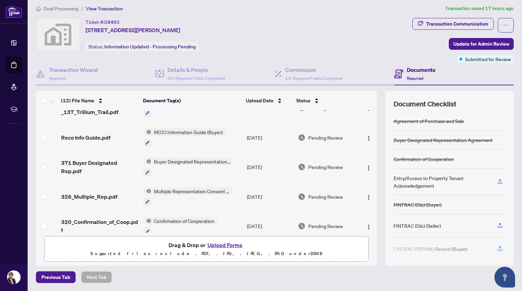 This screenshot has width=522, height=291. I want to click on th: Upload Date, so click(268, 100).